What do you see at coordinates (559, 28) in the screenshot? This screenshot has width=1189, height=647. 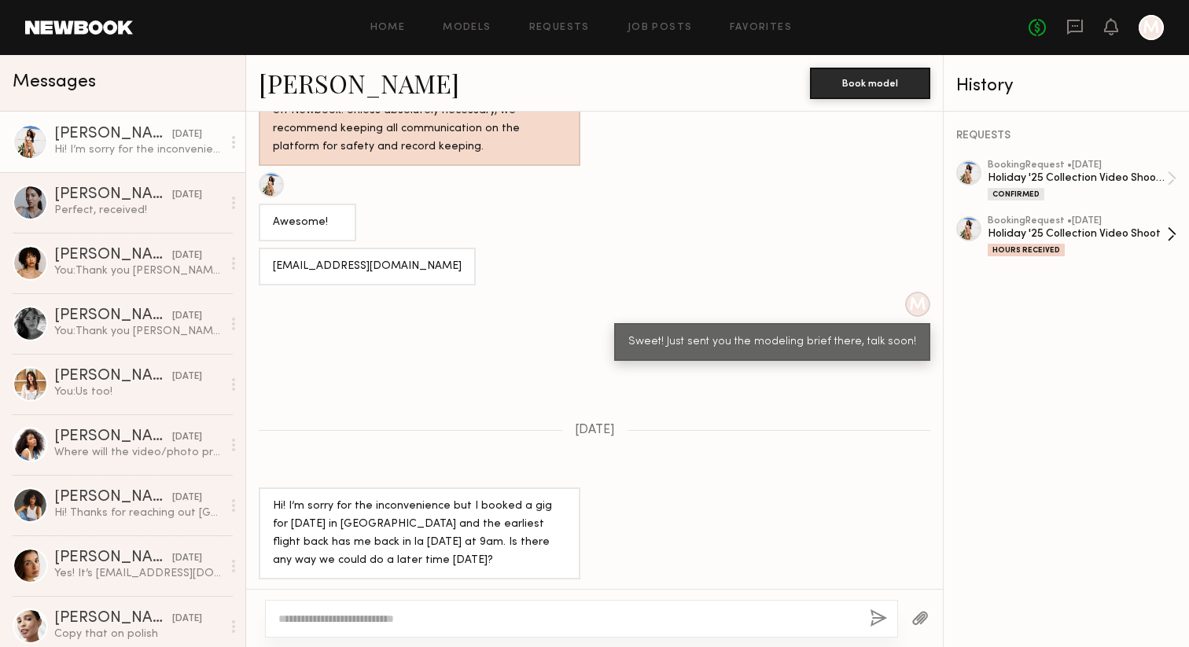 I see `a: Requests` at bounding box center [559, 28].